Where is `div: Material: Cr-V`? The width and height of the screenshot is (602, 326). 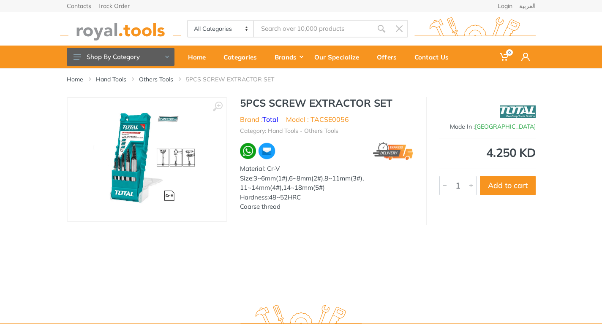
div: Material: Cr-V is located at coordinates (326, 169).